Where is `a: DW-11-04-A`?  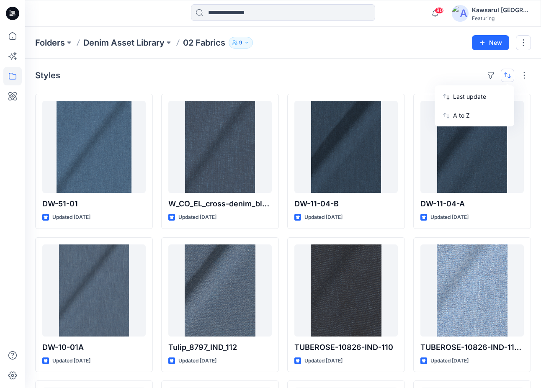 a: DW-11-04-A is located at coordinates (472, 147).